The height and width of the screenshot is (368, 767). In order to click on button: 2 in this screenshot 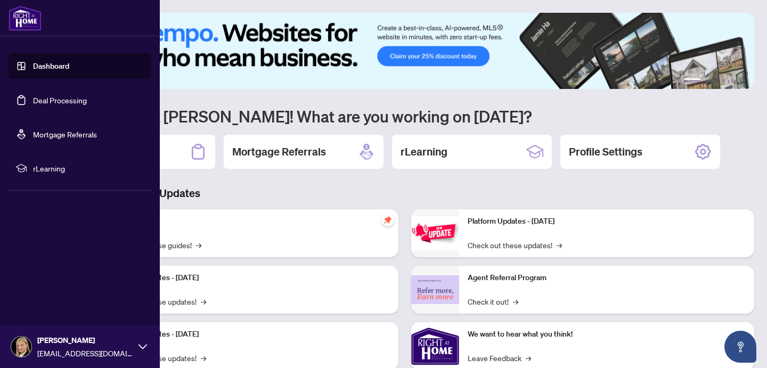, I will do `click(708, 80)`.